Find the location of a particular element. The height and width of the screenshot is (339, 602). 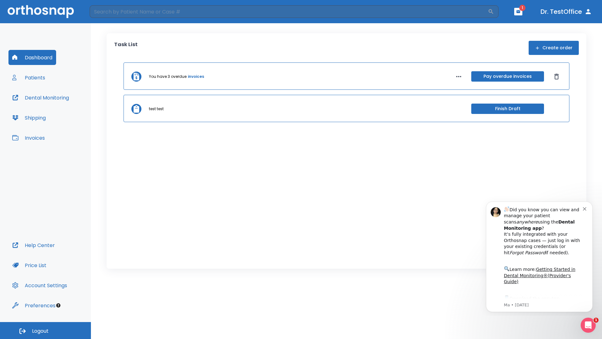

a: Getting Started in Dental Monitoring is located at coordinates (63, 77).